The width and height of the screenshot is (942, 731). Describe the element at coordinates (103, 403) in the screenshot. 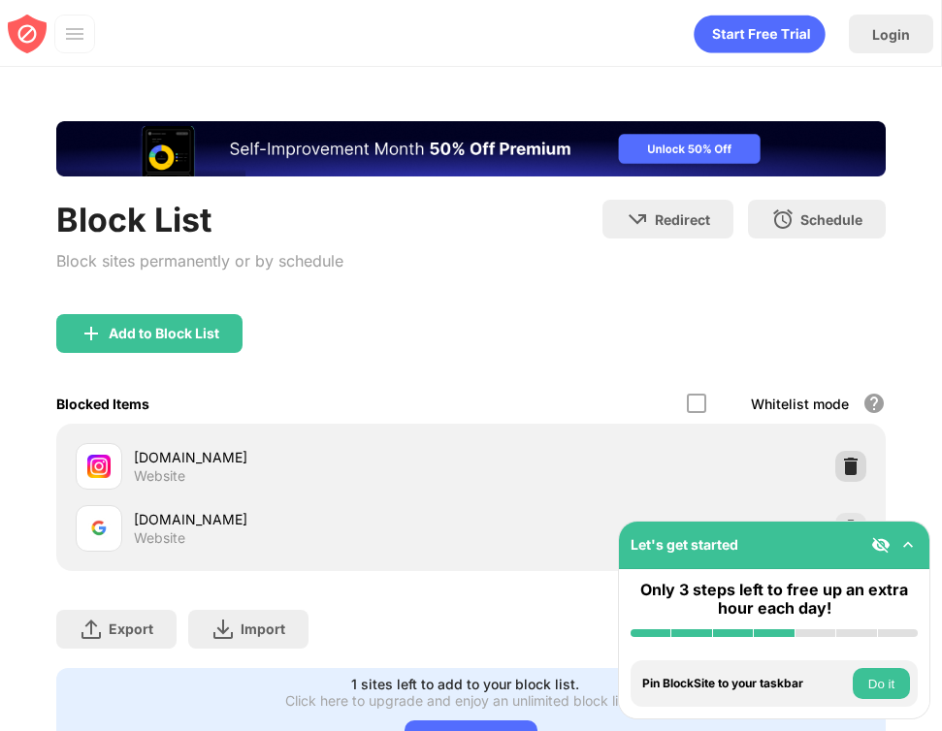

I see `div: Blocked Items` at that location.